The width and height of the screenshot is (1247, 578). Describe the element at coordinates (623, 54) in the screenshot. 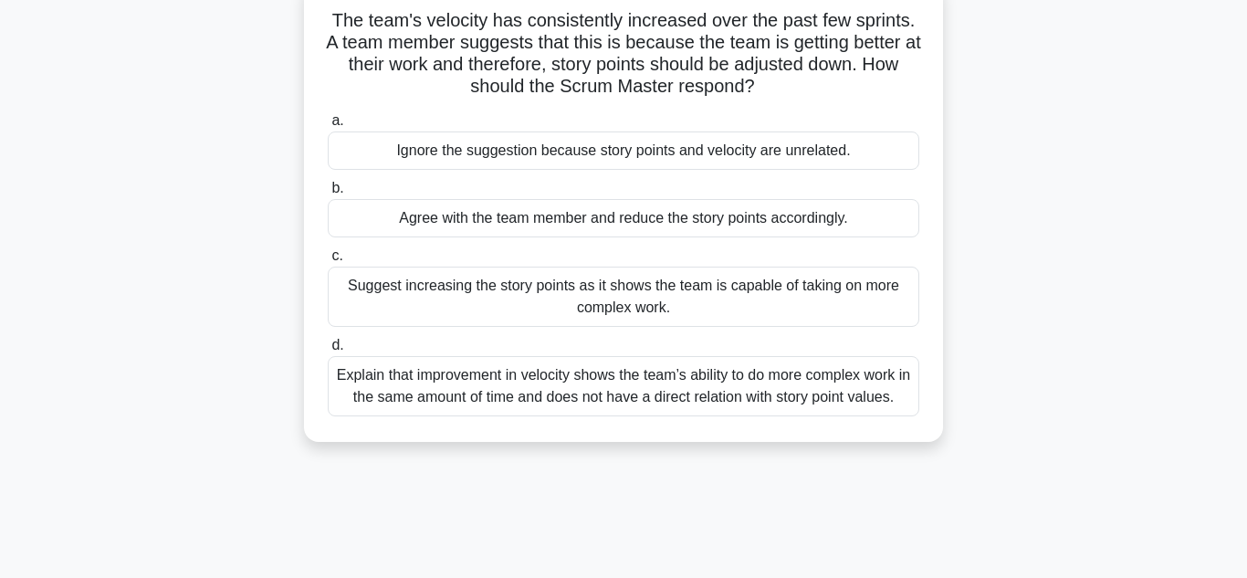

I see `h5: The team's velocity has consistently increased over the past few sprints. A team member suggests ...` at that location.